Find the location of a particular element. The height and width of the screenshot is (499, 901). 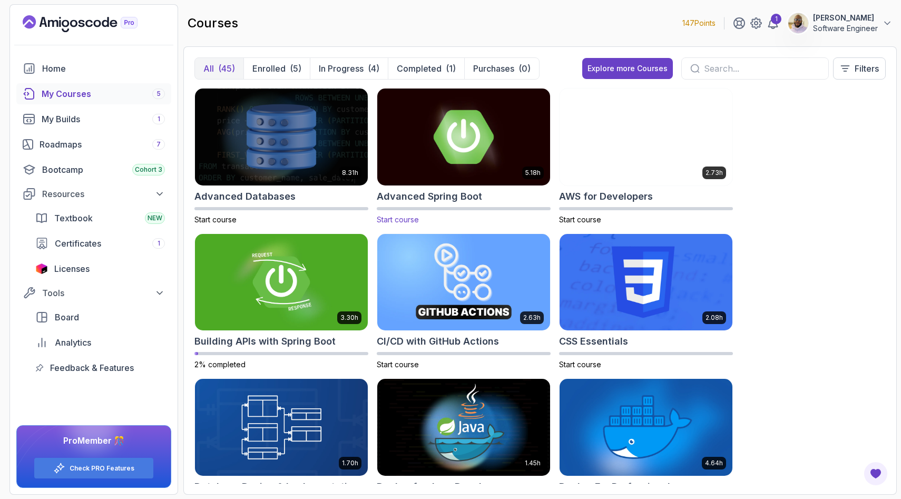

p: 2.08h is located at coordinates (714, 318).